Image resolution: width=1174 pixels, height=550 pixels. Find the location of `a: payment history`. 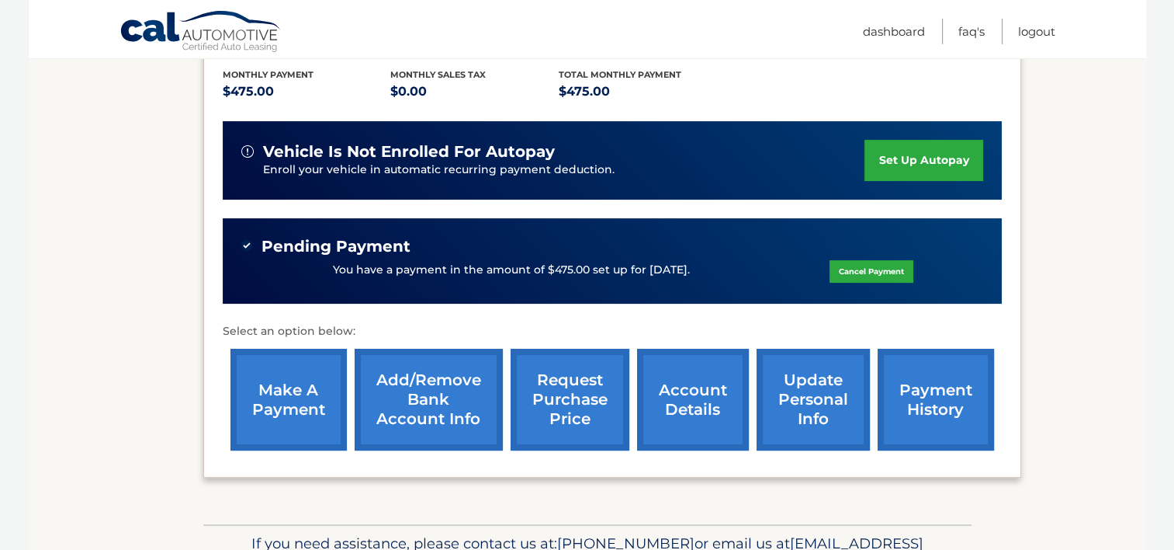

a: payment history is located at coordinates (936, 399).